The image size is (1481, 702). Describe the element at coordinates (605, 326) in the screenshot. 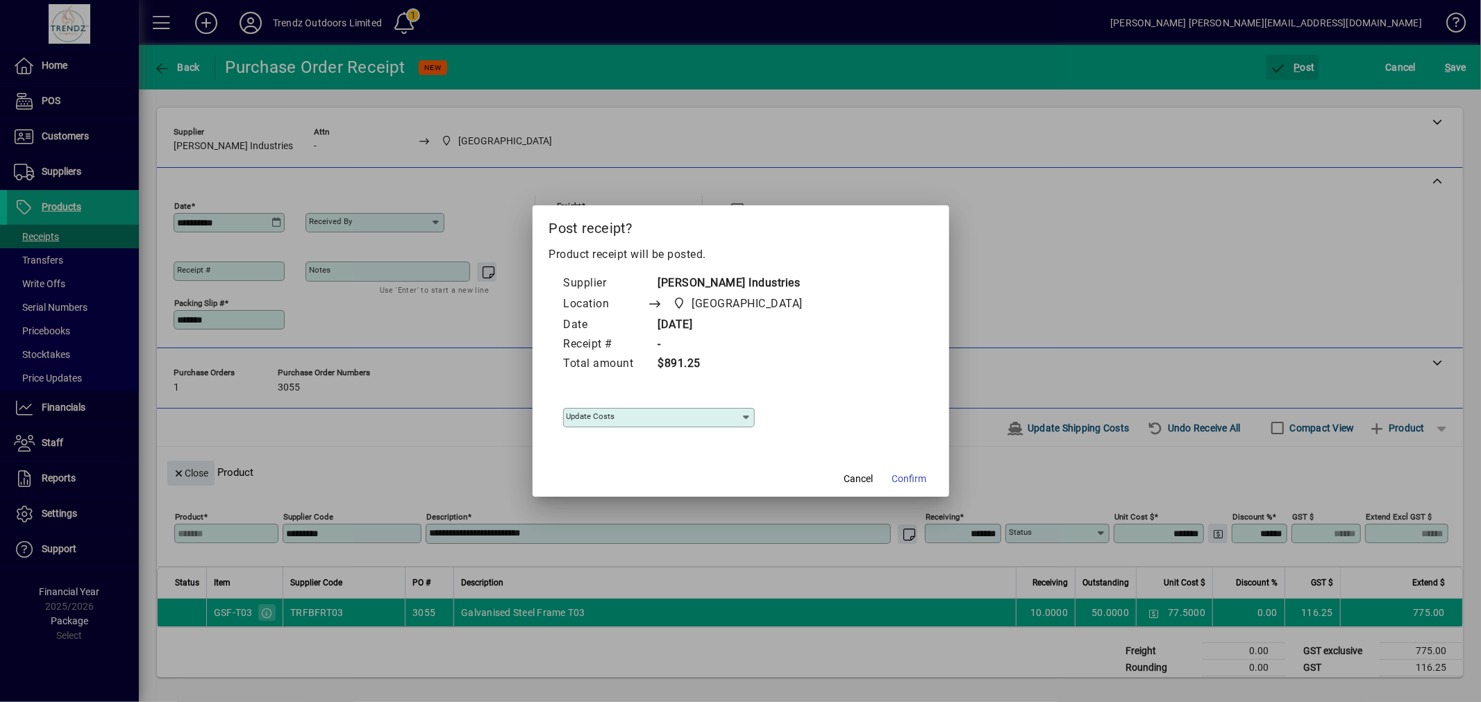

I see `td: Date` at that location.